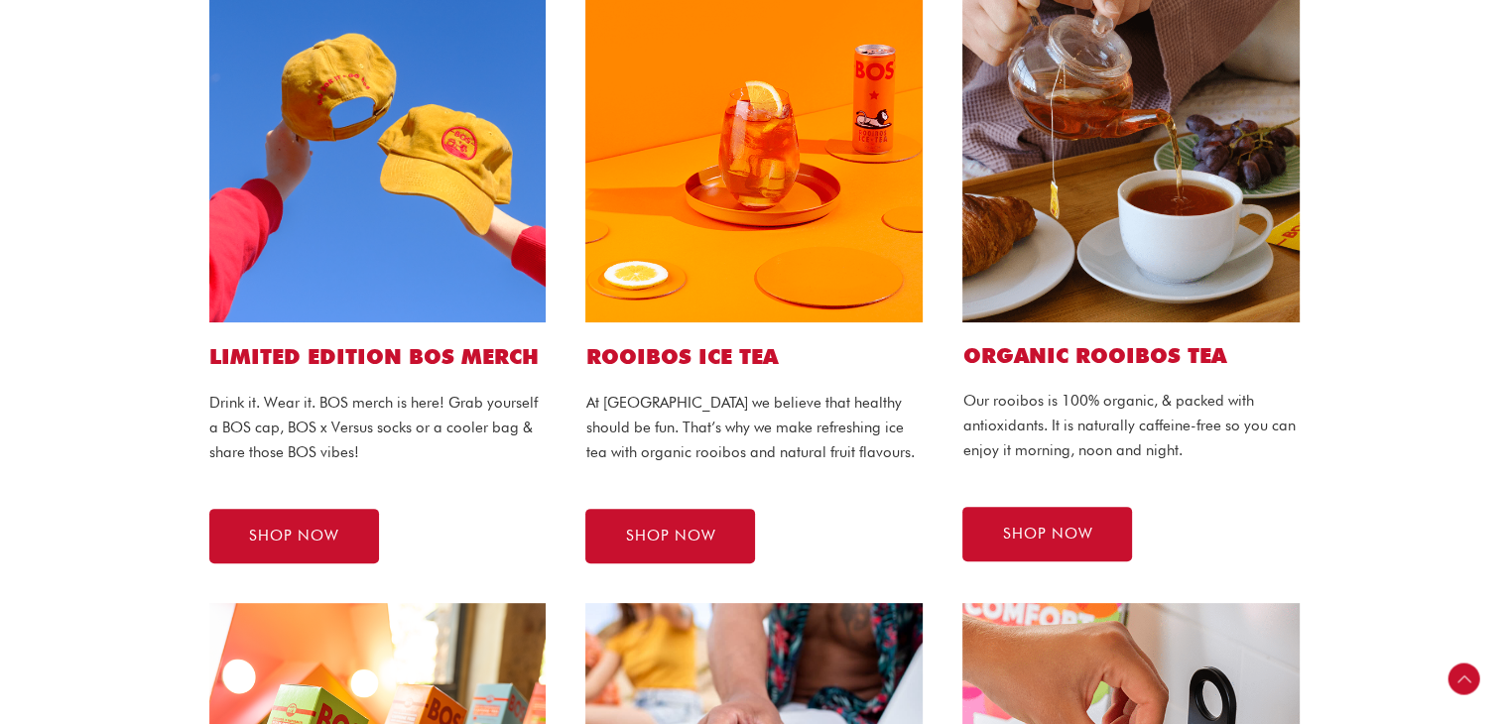 This screenshot has height=724, width=1509. I want to click on p: Our rooibos is 100% organic, & packed with antioxidants. It is naturally caffeine-free so you can..., so click(1131, 426).